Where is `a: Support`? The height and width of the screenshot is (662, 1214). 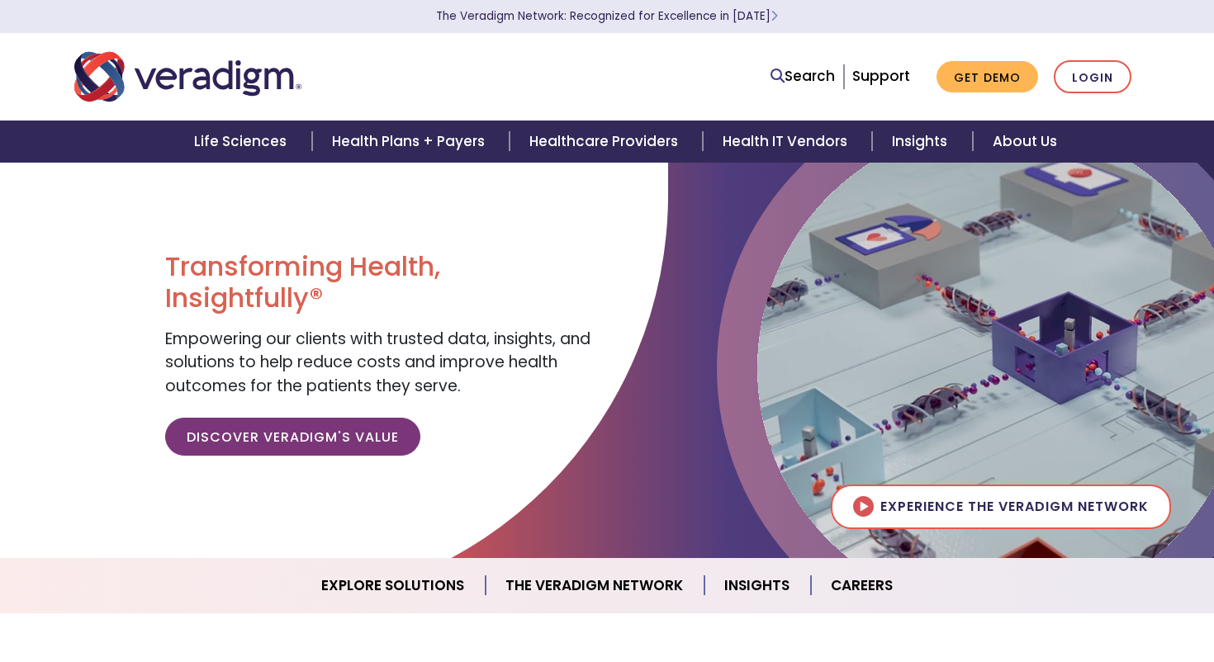
a: Support is located at coordinates (881, 76).